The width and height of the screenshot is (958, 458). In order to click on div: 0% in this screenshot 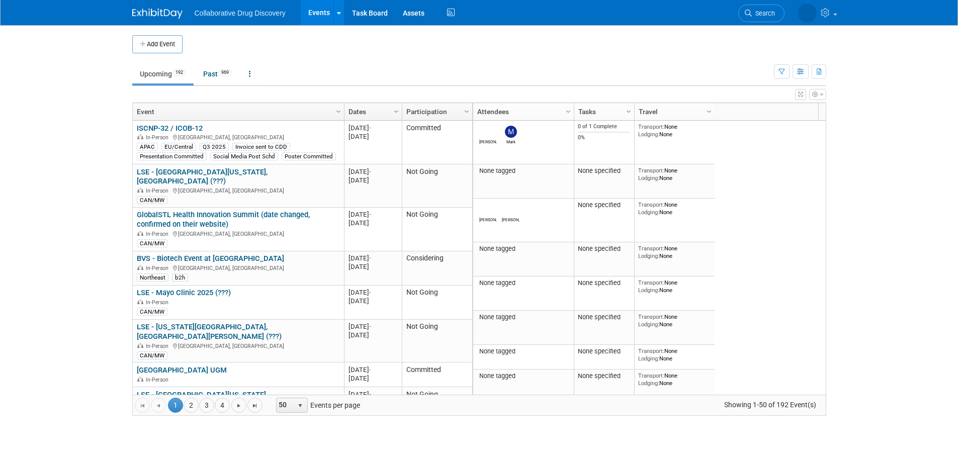, I will do `click(604, 138)`.